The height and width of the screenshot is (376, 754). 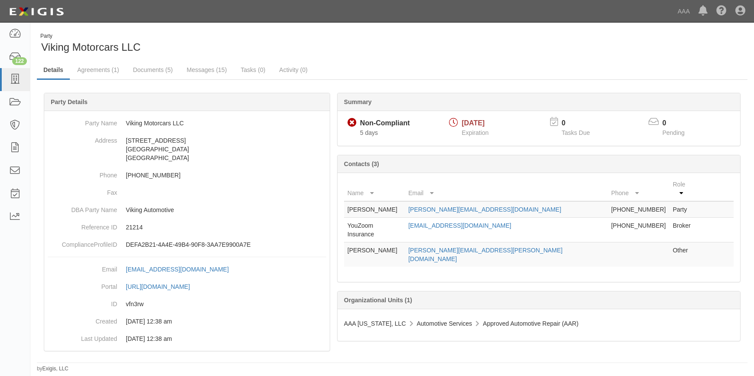 I want to click on span: Pending, so click(x=673, y=133).